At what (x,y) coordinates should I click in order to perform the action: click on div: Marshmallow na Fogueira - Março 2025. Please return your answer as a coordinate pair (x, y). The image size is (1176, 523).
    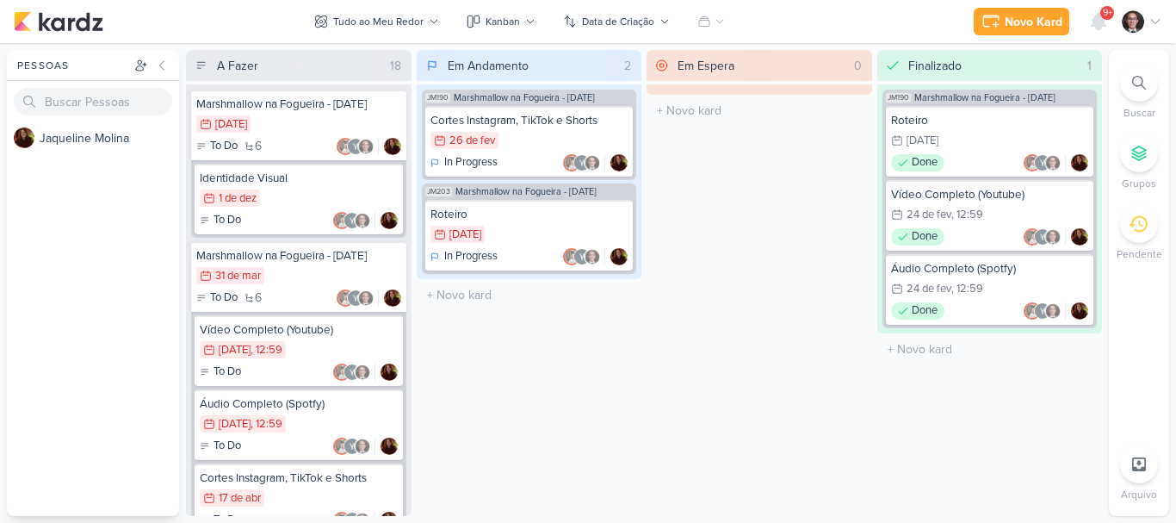
    Looking at the image, I should click on (299, 256).